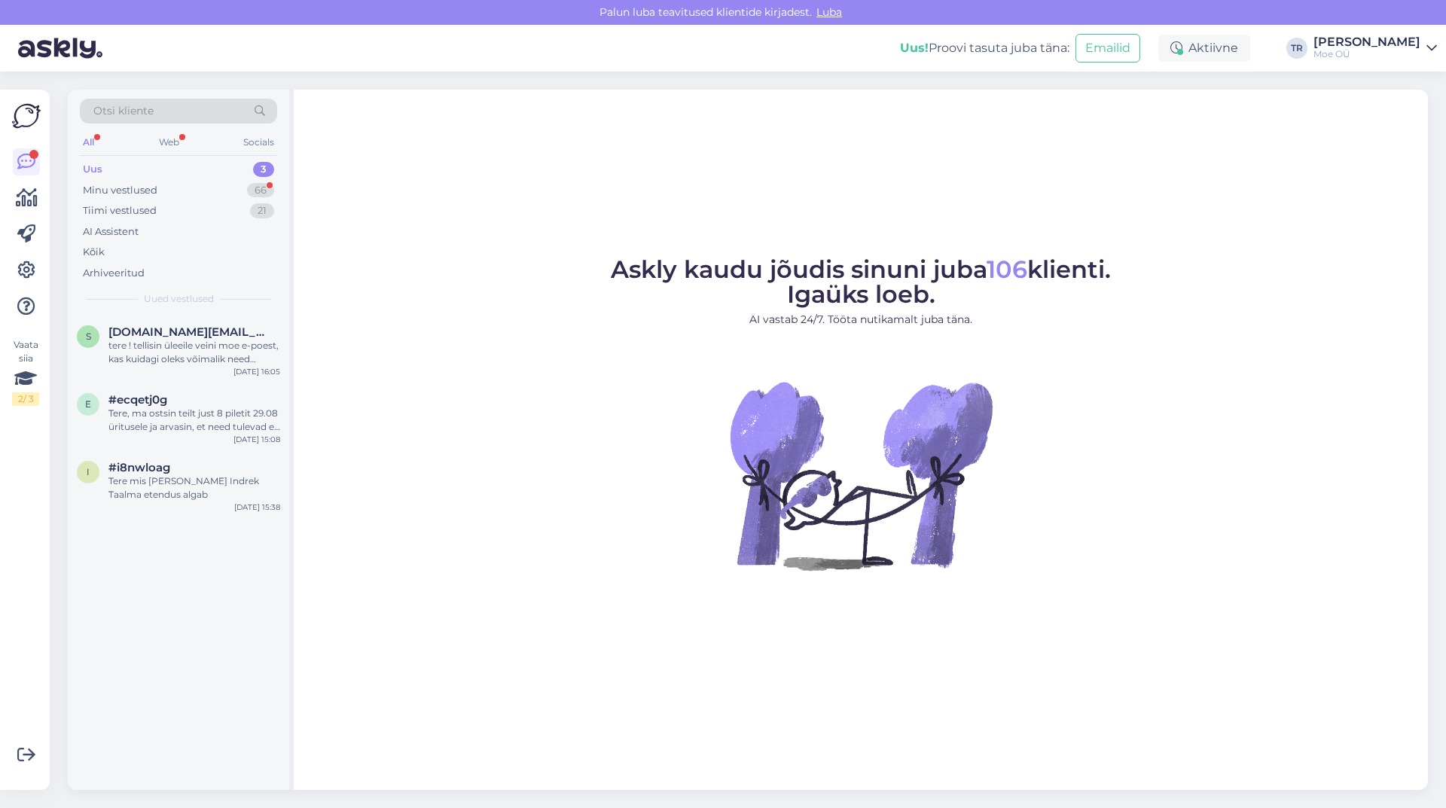 This screenshot has height=808, width=1446. What do you see at coordinates (194, 420) in the screenshot?
I see `div: Tere, ma ostsin teilt just 8 piletit 29.08 üritusele ja arvasin, et need tulevad e- mailile nagu ...` at bounding box center [194, 420].